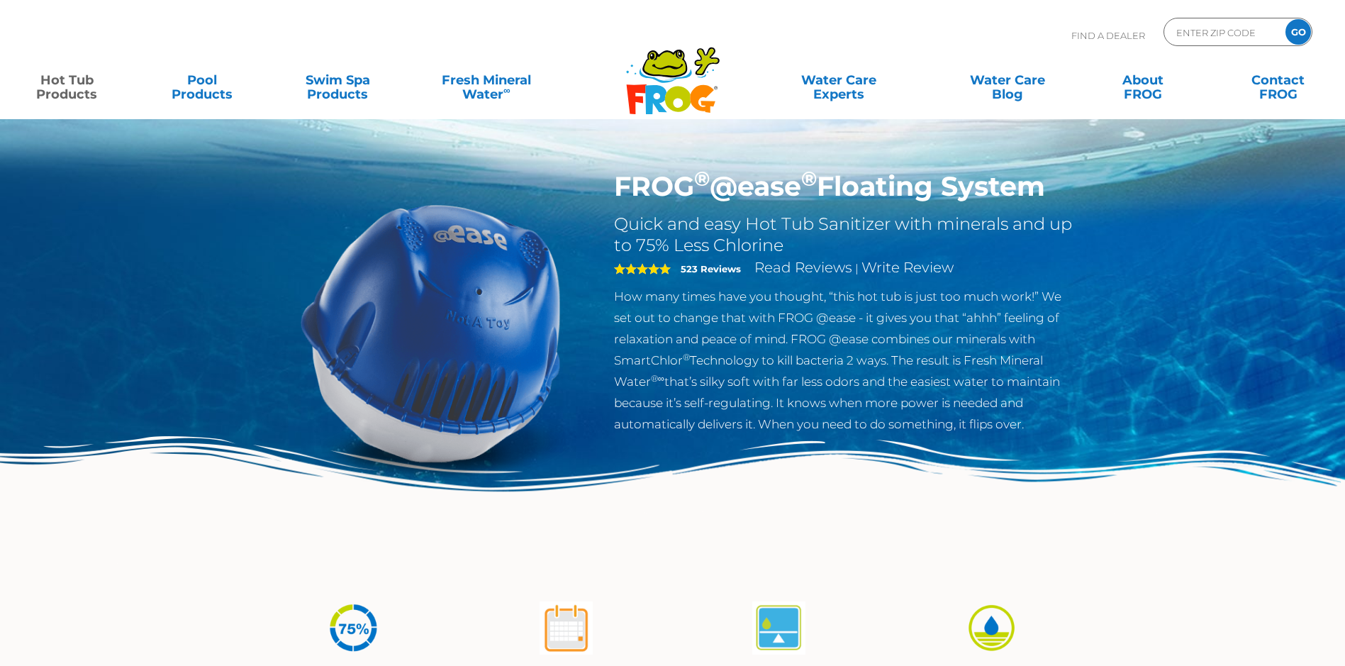  I want to click on h1: FROG @ease Floating System, so click(845, 186).